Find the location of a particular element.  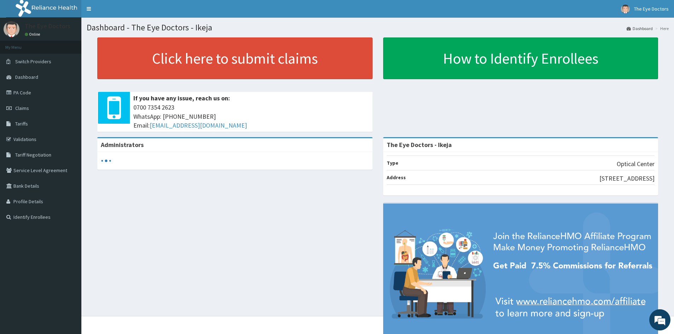

p: The Eye Doctors is located at coordinates (47, 26).